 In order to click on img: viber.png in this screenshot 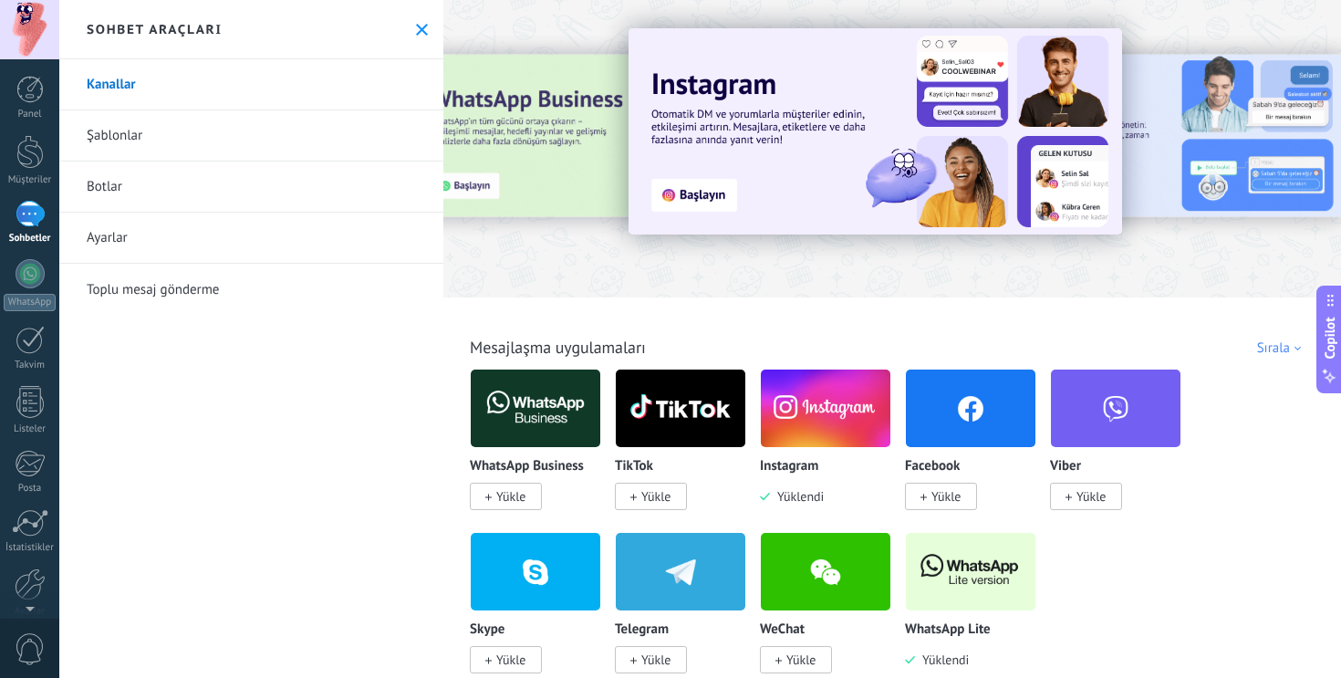, I will do `click(1115, 408)`.